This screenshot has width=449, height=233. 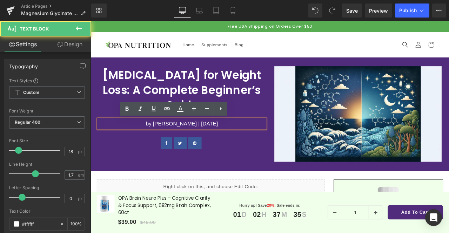 What do you see at coordinates (47, 164) in the screenshot?
I see `div: Line Height` at bounding box center [47, 164].